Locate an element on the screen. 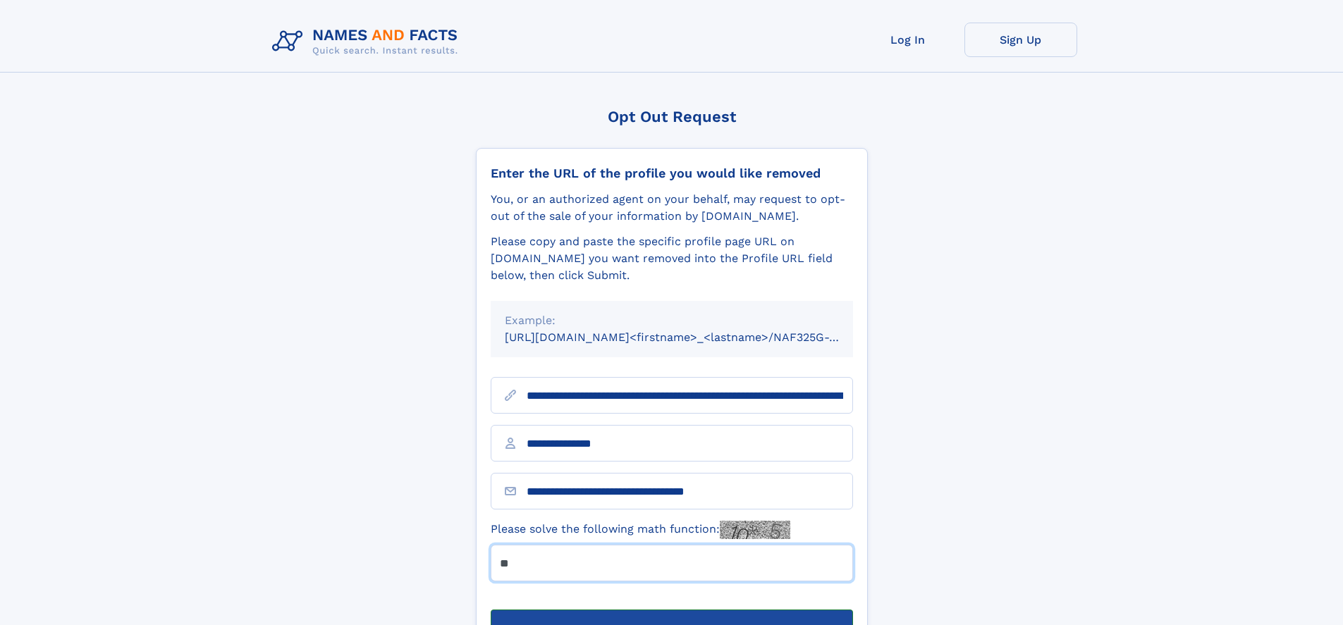  div: You, or an authorized agent on your behalf, may request to opt-out of the sale of your informatio... is located at coordinates (672, 208).